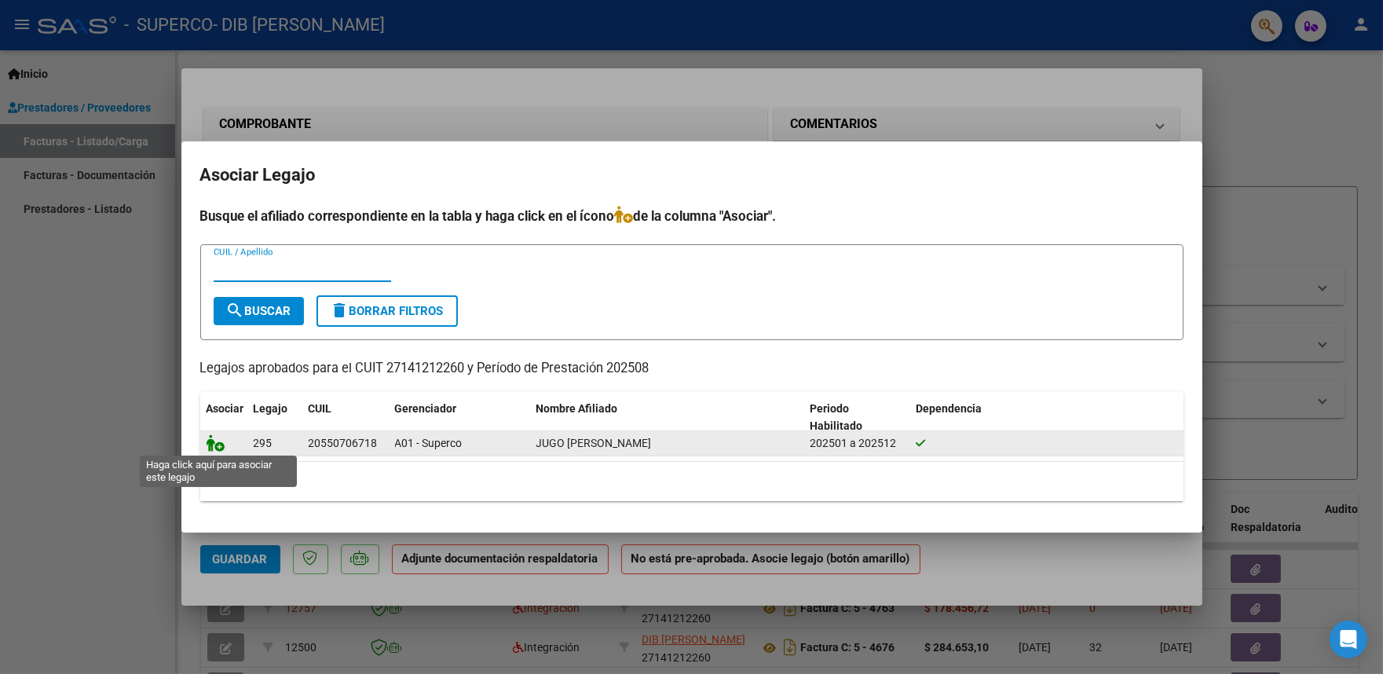 This screenshot has width=1383, height=674. What do you see at coordinates (692, 481) in the screenshot?
I see `div: 1 registros` at bounding box center [692, 481].